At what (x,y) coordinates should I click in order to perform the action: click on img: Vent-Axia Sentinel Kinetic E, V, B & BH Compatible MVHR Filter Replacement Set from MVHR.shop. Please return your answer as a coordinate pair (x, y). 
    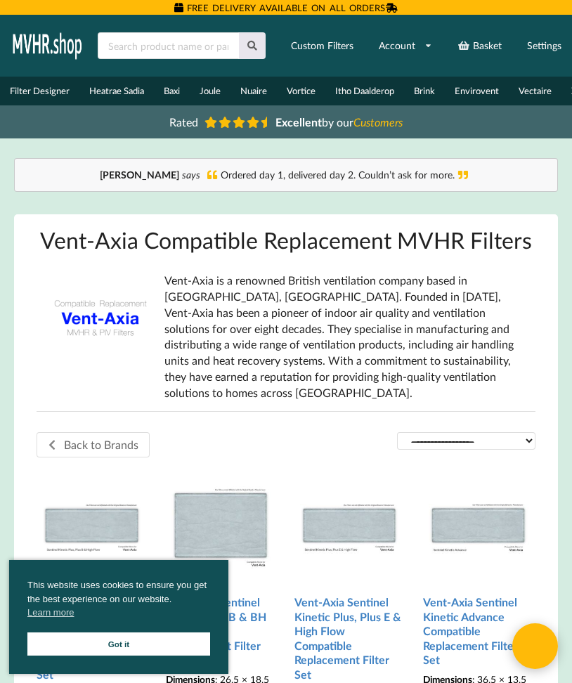
    Looking at the image, I should click on (221, 523).